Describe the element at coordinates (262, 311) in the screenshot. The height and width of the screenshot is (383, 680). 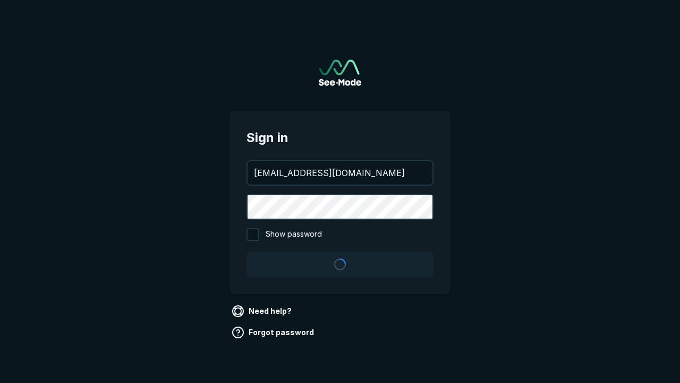
I see `a: Need help?` at that location.